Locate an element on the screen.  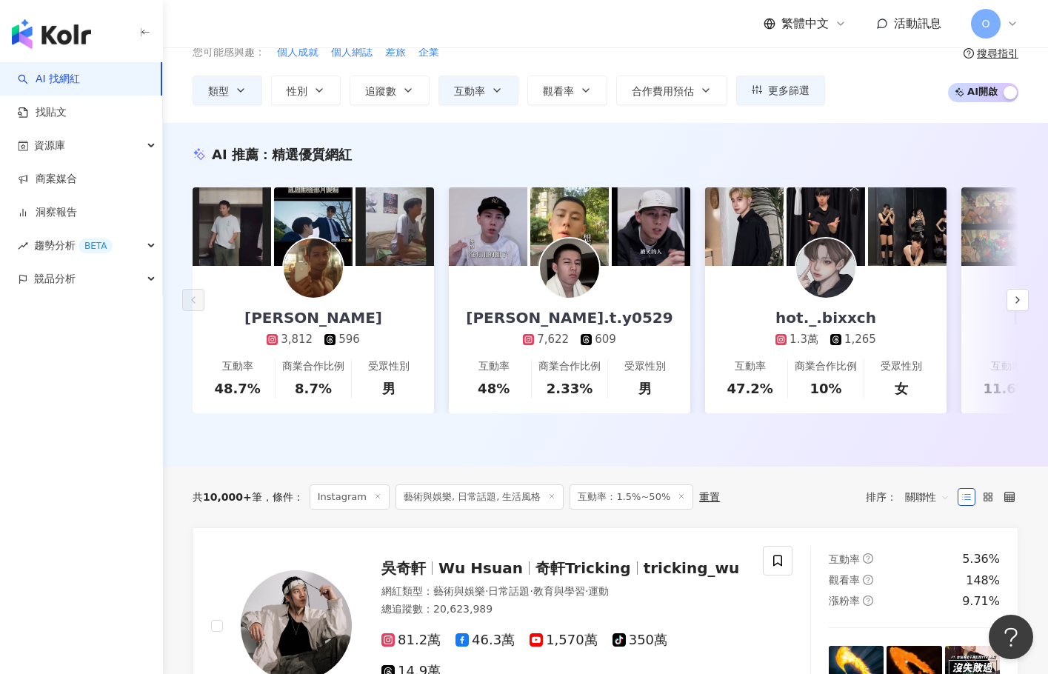
span: 吳奇軒 is located at coordinates (404, 568).